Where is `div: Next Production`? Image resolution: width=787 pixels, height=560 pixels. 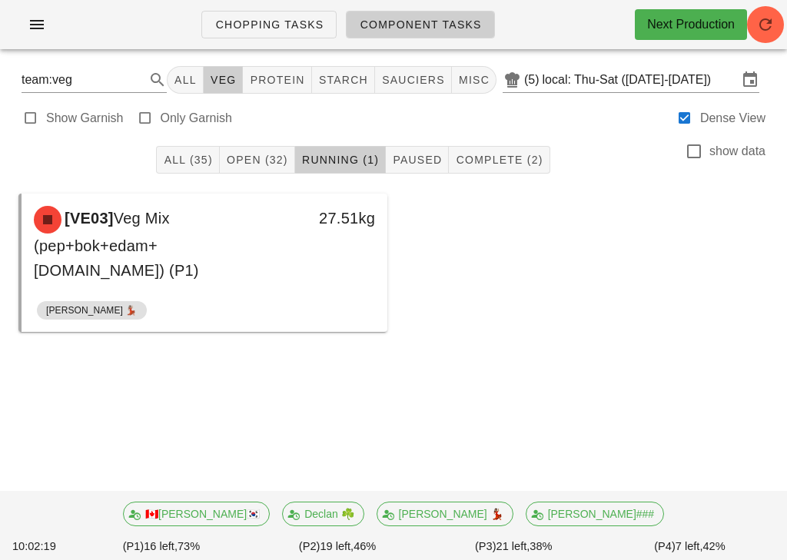 div: Next Production is located at coordinates (691, 25).